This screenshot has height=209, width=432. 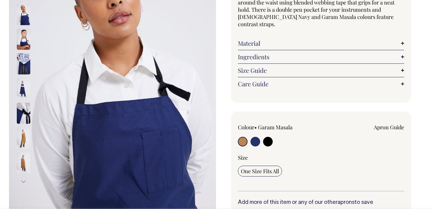 What do you see at coordinates (346, 202) in the screenshot?
I see `a: aprons` at bounding box center [346, 202].